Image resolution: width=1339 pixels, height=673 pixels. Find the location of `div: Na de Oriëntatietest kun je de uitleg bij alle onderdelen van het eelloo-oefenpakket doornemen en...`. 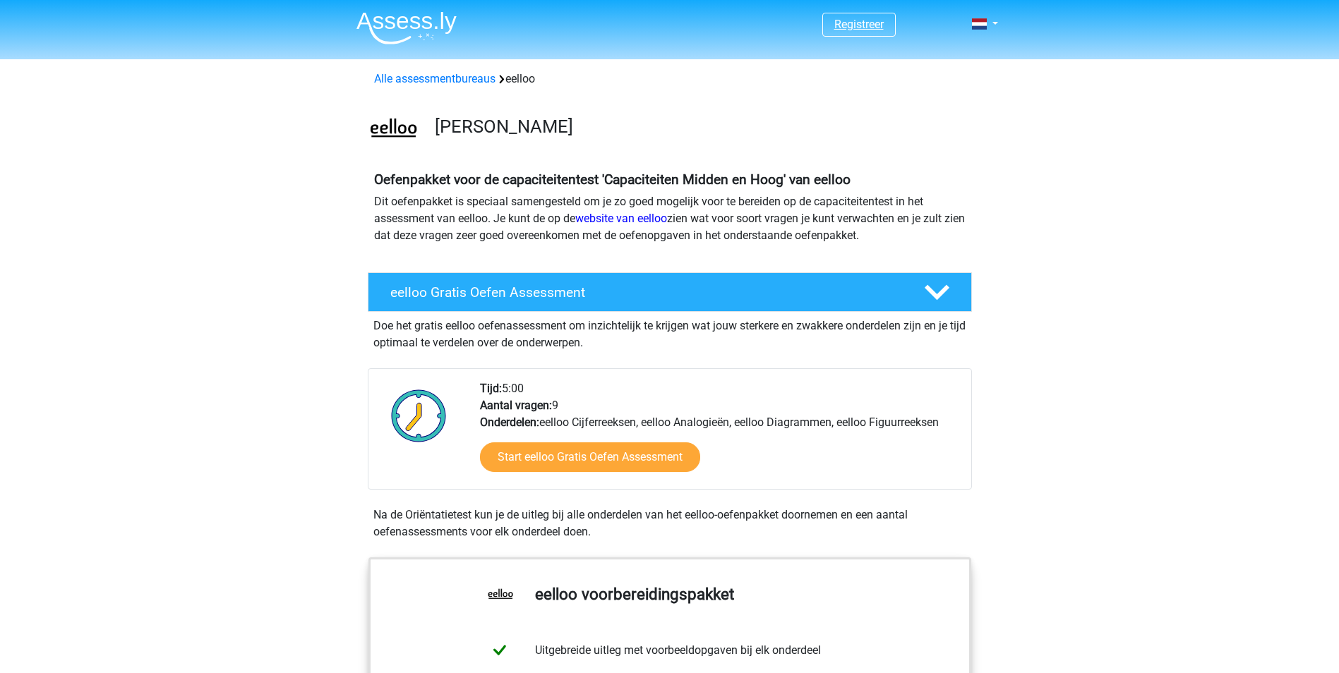

div: Na de Oriëntatietest kun je de uitleg bij alle onderdelen van het eelloo-oefenpakket doornemen en... is located at coordinates (670, 524).